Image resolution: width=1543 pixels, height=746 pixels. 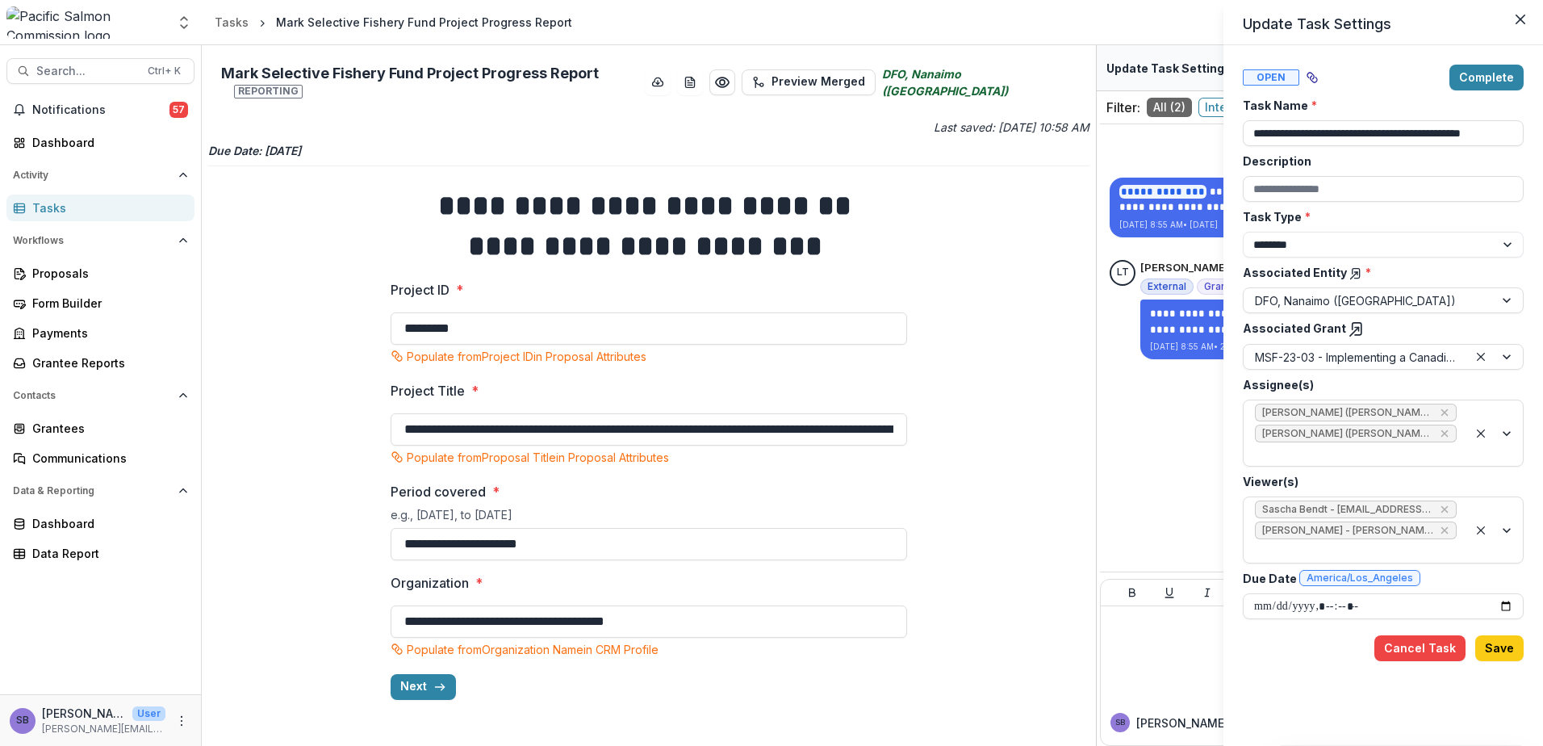 I want to click on label: Task Name, so click(x=1378, y=105).